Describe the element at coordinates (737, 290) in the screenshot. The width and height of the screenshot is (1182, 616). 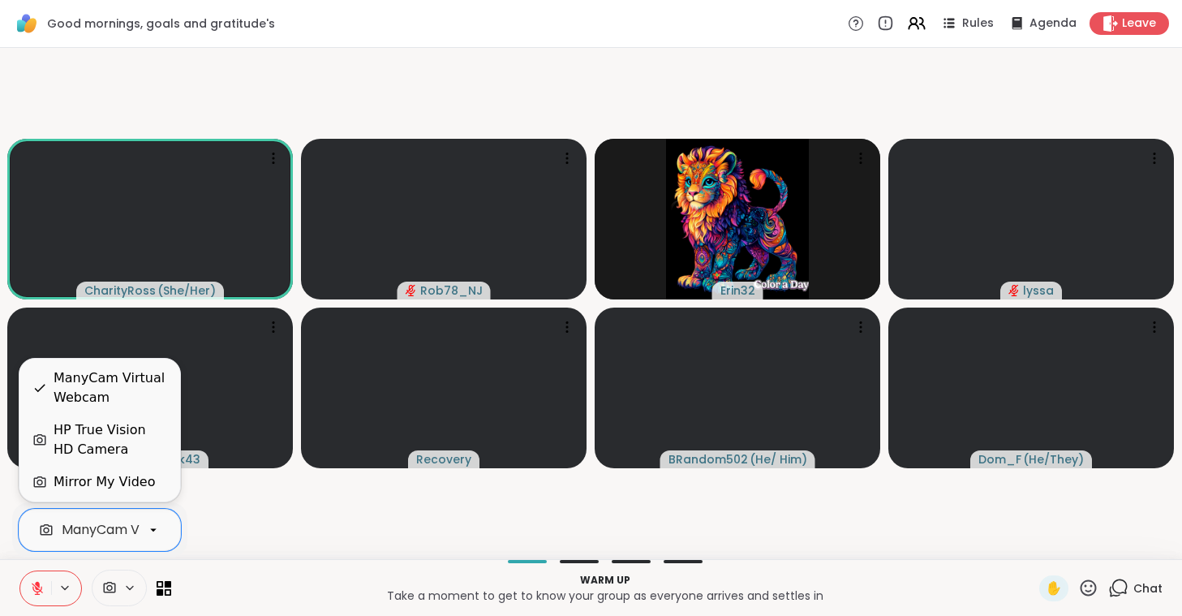
I see `span: Erin32` at that location.